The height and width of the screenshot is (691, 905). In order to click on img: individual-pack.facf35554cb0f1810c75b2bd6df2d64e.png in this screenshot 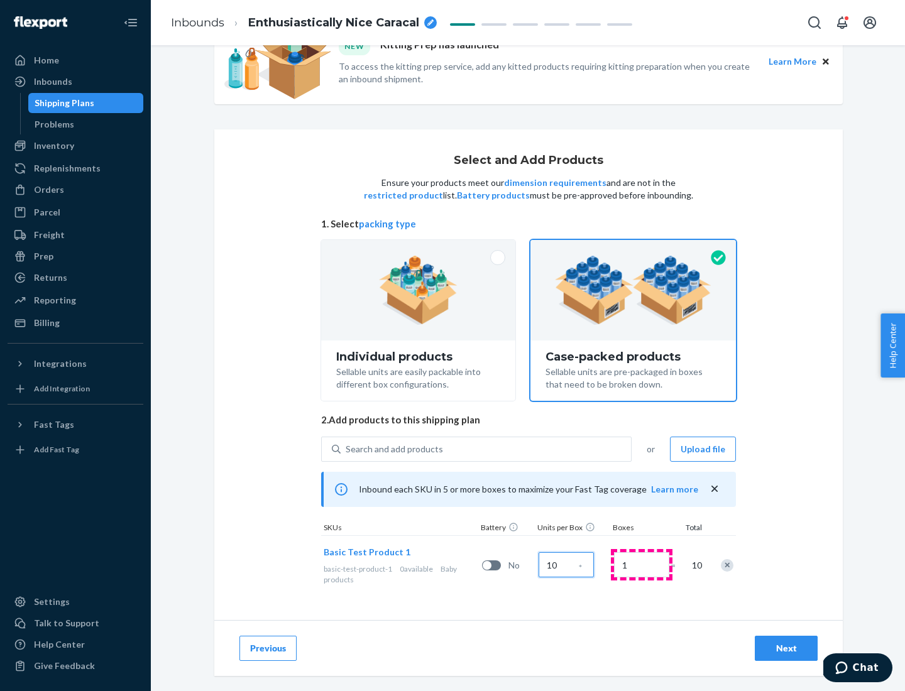, I will do `click(418, 290)`.